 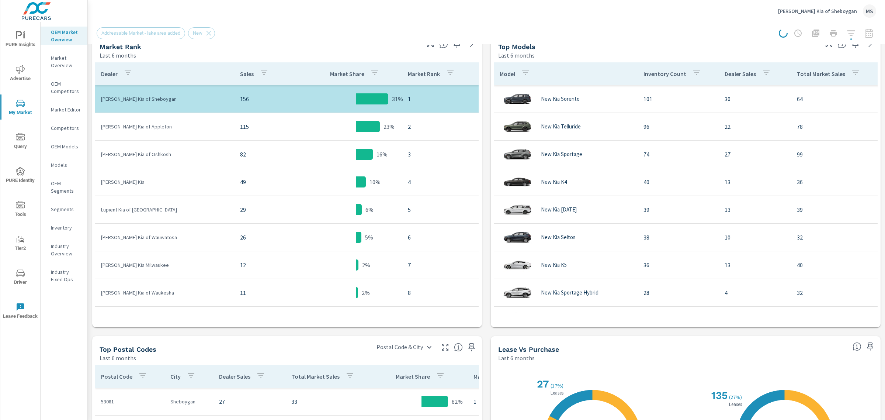 I want to click on p: 5%, so click(x=369, y=237).